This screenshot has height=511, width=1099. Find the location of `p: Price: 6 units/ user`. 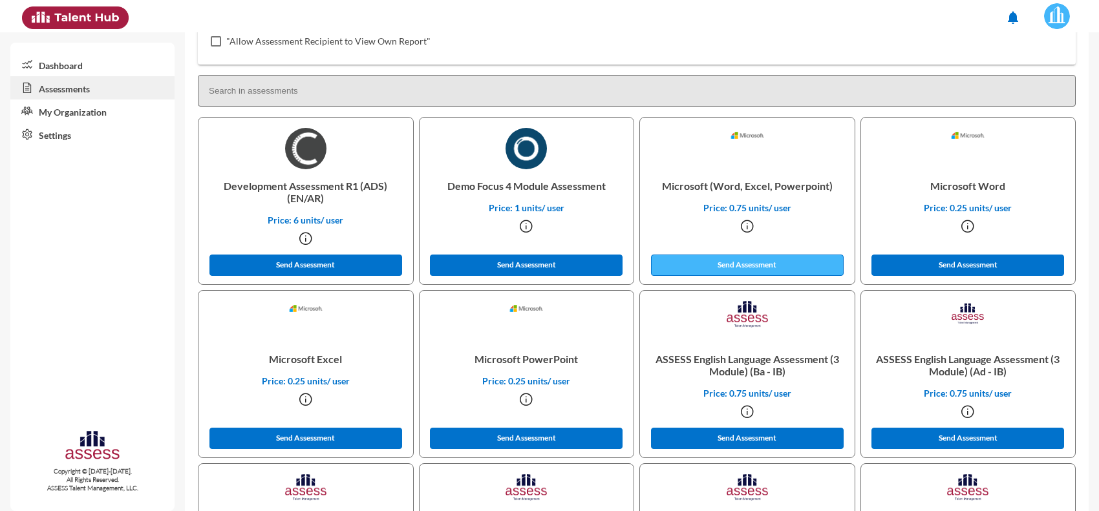

p: Price: 6 units/ user is located at coordinates (306, 220).